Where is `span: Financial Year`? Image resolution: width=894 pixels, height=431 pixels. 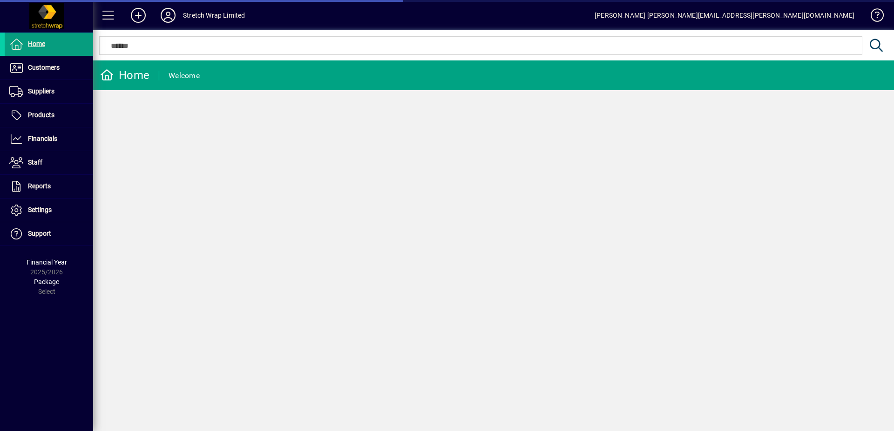 span: Financial Year is located at coordinates (47, 262).